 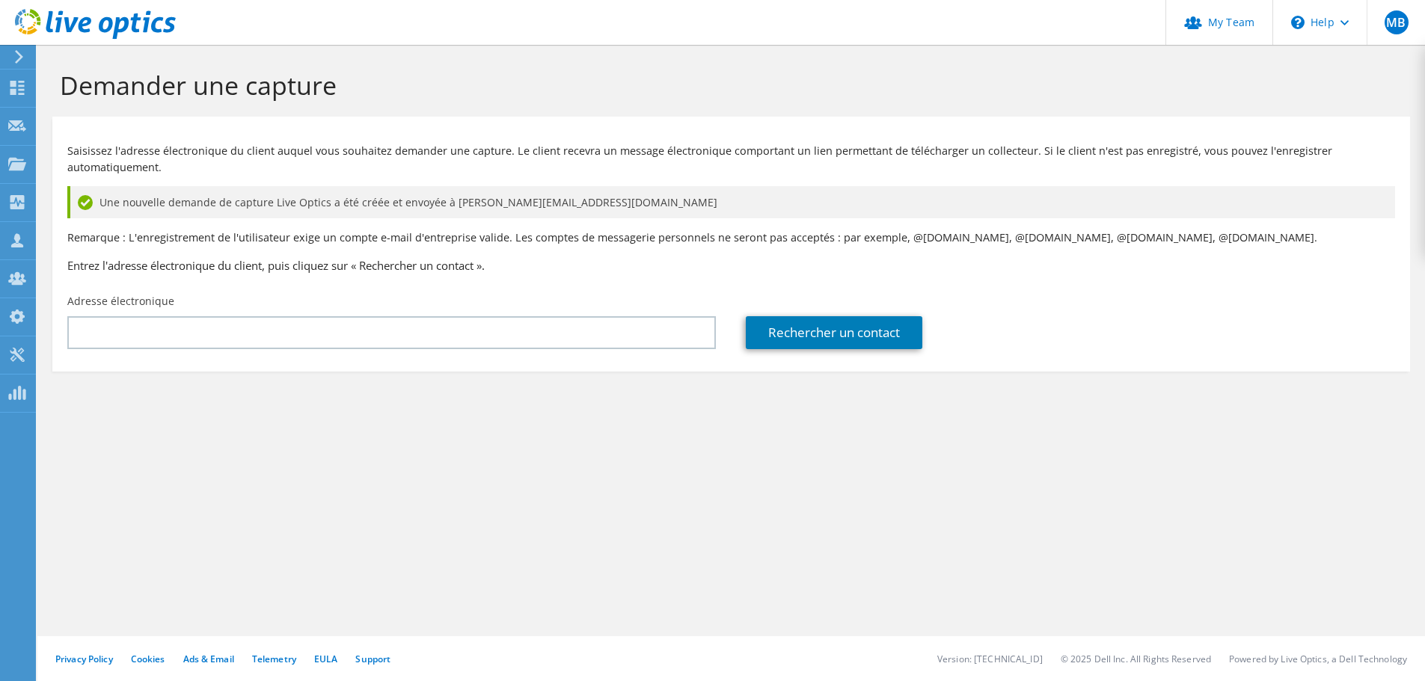 I want to click on p: Remarque : L'enregistrement de l'utilisateur exige un compte e-mail d'entreprise valide. Les comp..., so click(x=731, y=238).